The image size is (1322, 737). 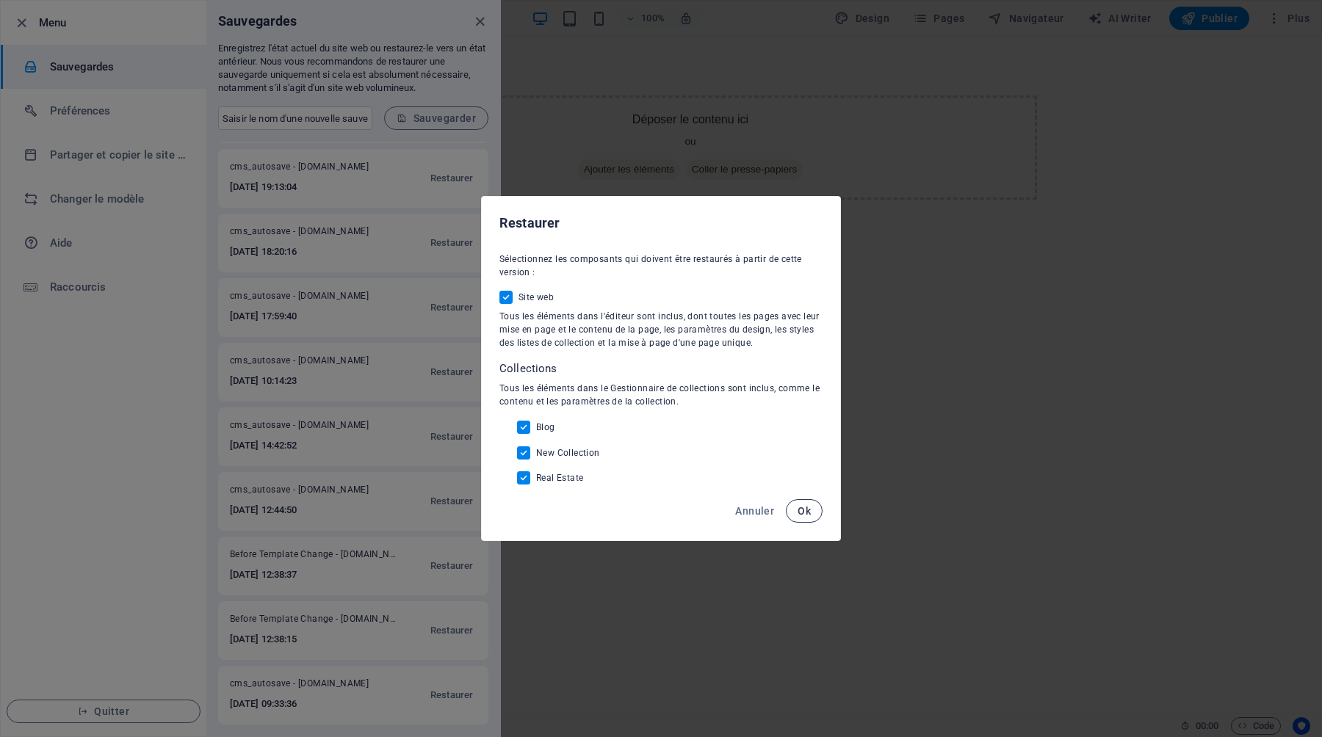 I want to click on span: Real Estate, so click(x=559, y=478).